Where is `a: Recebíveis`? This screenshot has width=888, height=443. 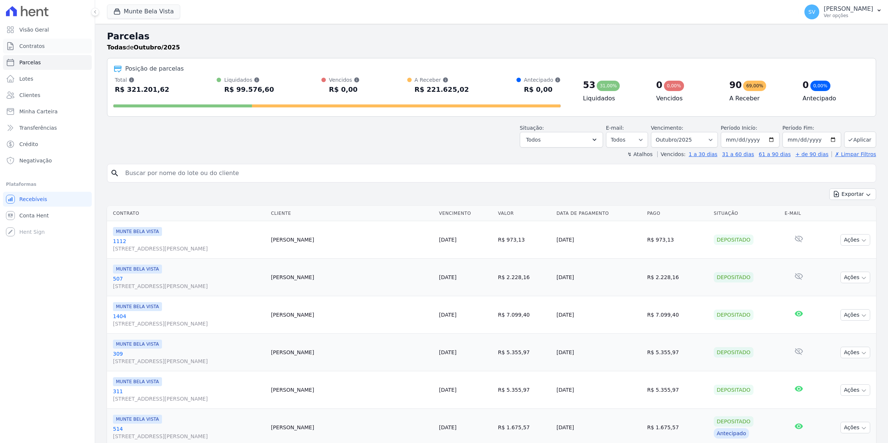 a: Recebíveis is located at coordinates (47, 199).